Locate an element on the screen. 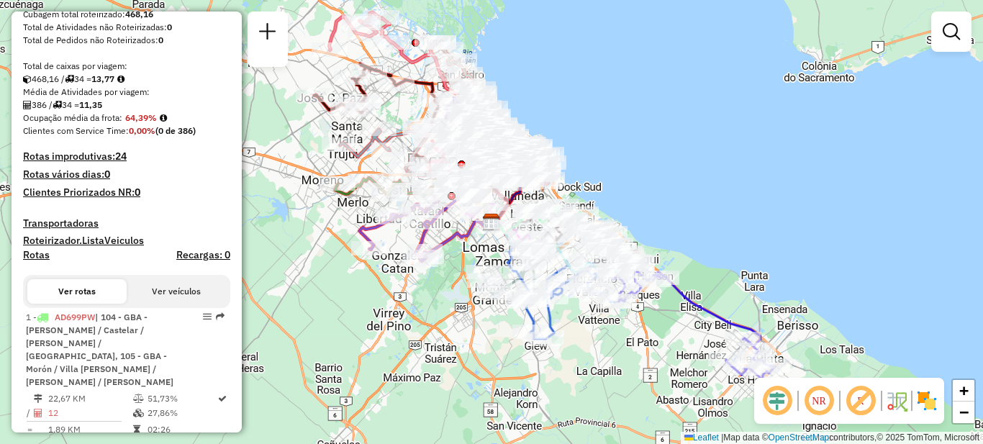 Image resolution: width=983 pixels, height=444 pixels. a: Nova sessão e pesquisa is located at coordinates (268, 33).